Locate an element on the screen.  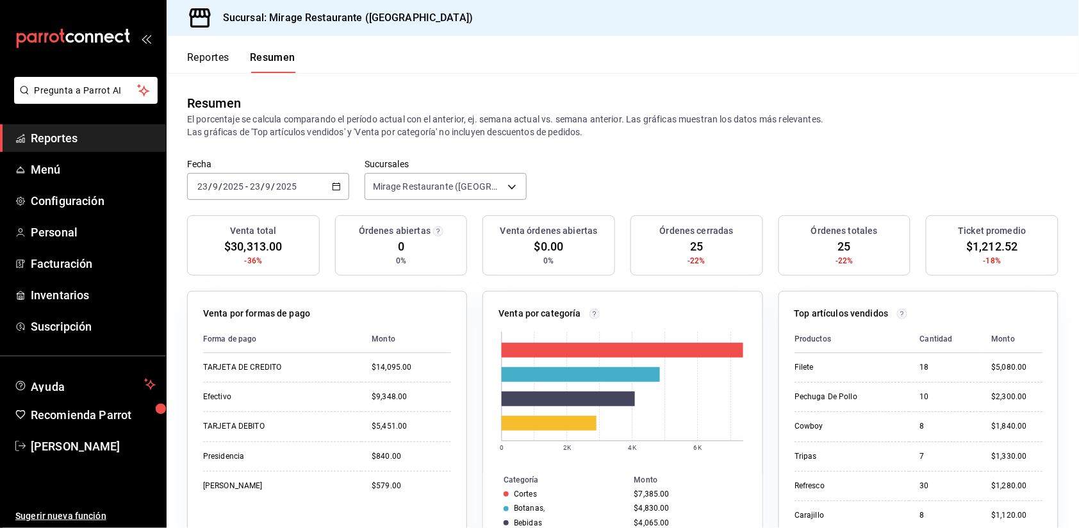
div: 7 is located at coordinates (945, 456).